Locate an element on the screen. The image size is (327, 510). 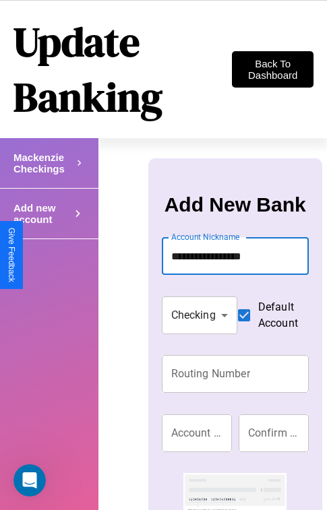
button: Back To Dashboard is located at coordinates (272, 69).